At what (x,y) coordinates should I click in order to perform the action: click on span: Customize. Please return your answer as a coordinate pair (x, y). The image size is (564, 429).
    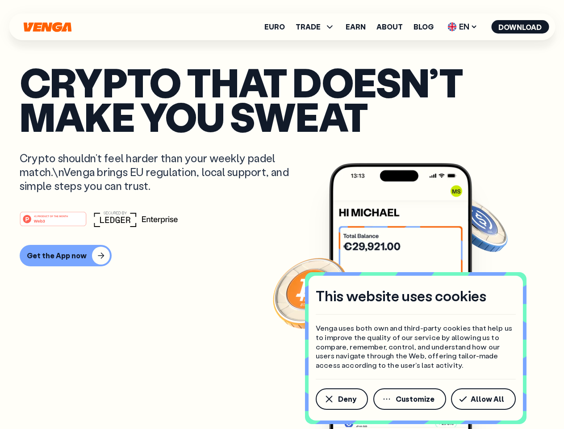
    Looking at the image, I should click on (415, 399).